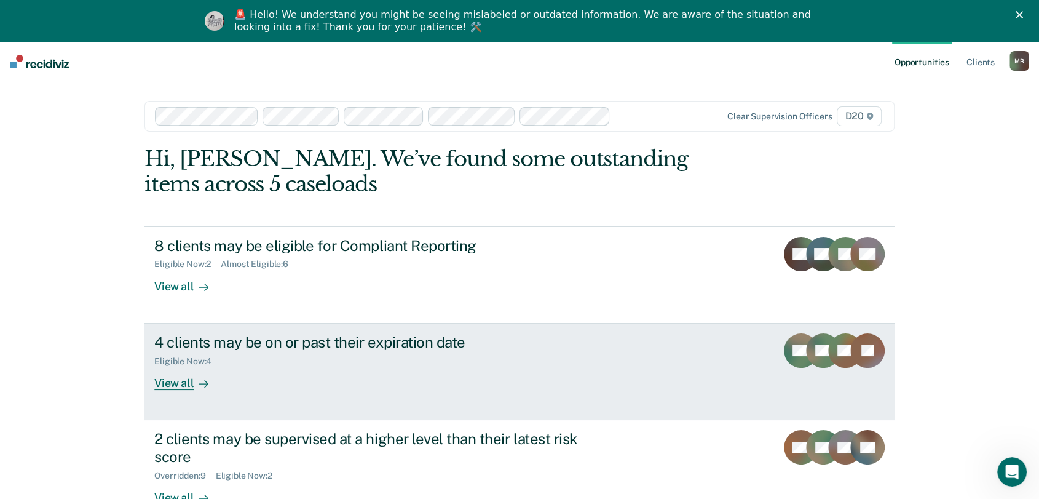  Describe the element at coordinates (922, 61) in the screenshot. I see `a: Opportunities` at that location.